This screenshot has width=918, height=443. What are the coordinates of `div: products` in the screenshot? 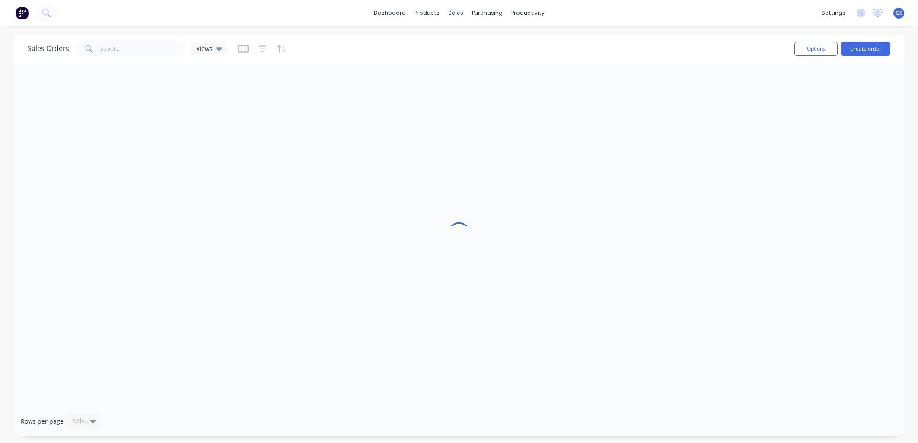 It's located at (427, 13).